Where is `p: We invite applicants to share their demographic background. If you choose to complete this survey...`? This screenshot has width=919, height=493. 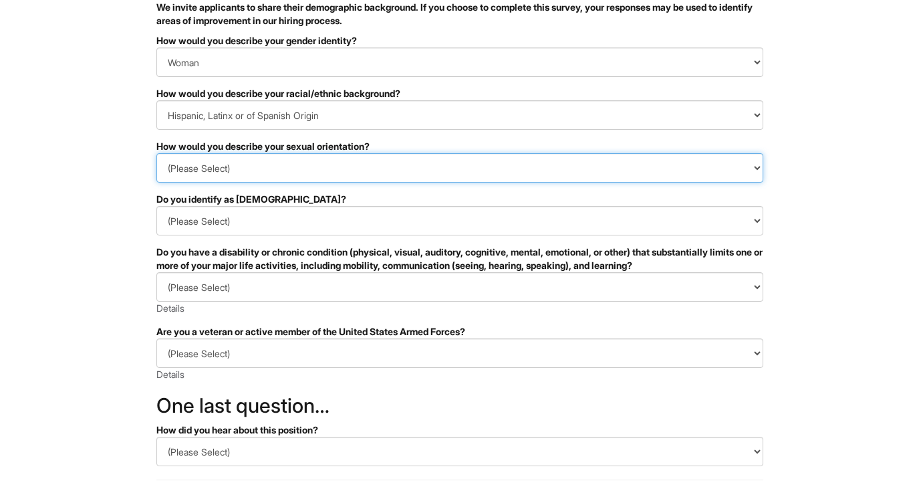
p: We invite applicants to share their demographic background. If you choose to complete this survey... is located at coordinates (460, 14).